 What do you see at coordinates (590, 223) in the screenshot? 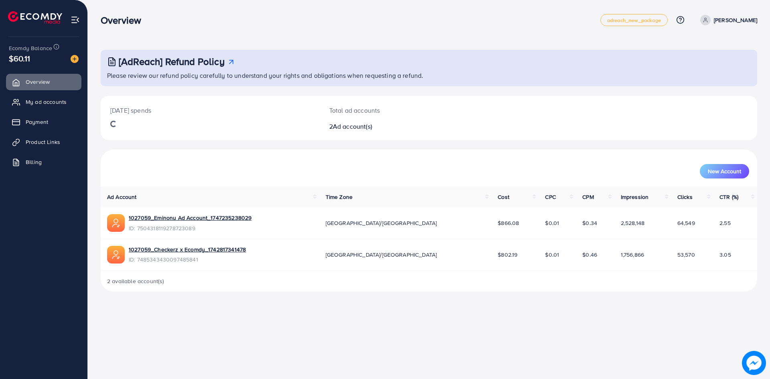
I see `span: $0.34` at bounding box center [590, 223].